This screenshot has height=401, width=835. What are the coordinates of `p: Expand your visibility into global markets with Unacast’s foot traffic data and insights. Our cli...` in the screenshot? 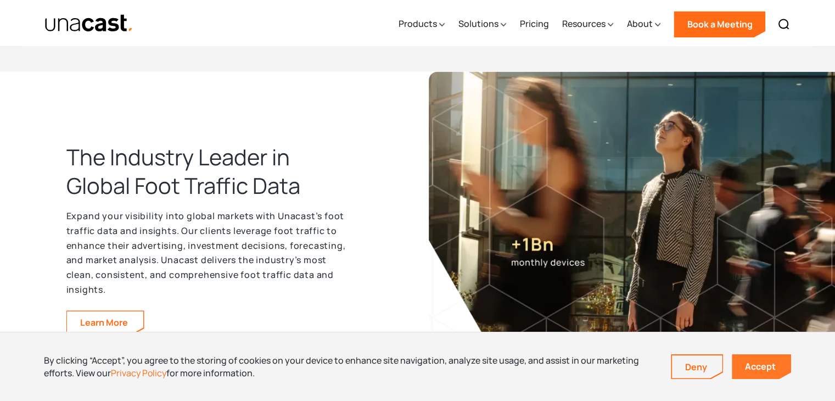 It's located at (209, 253).